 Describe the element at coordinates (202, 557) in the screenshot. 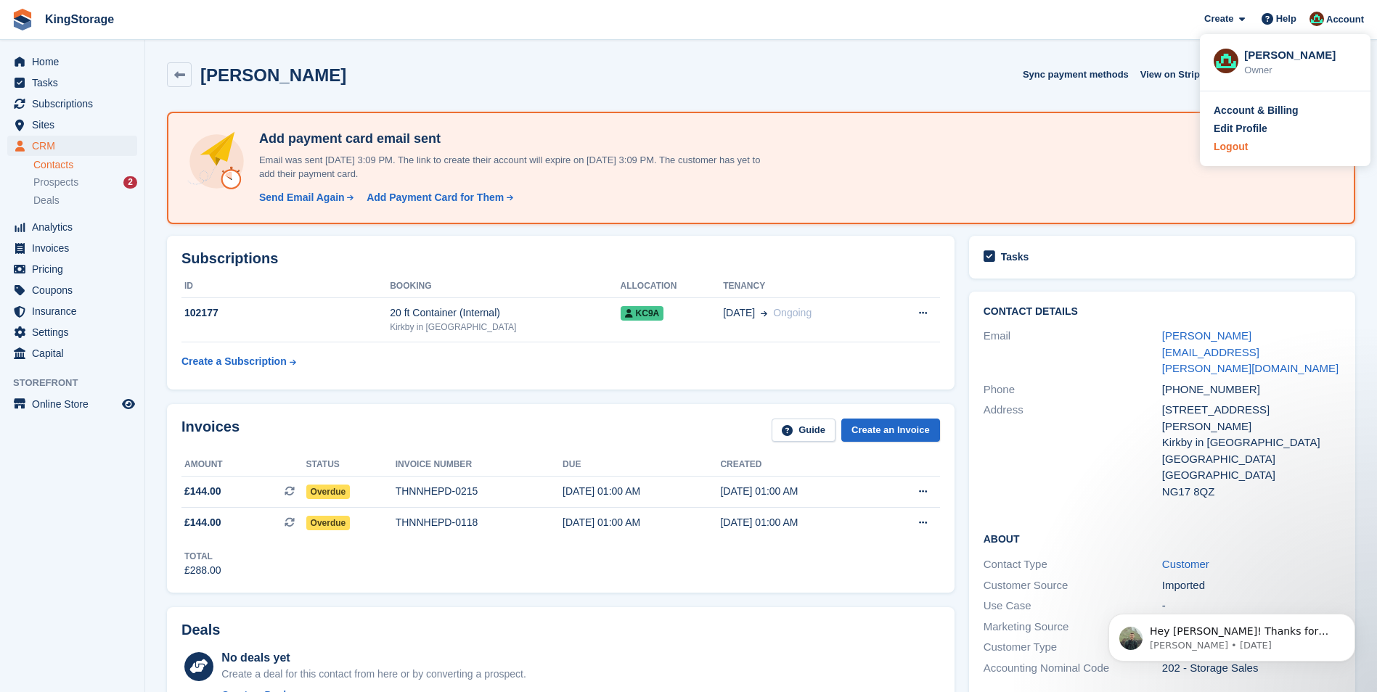

I see `div: Total` at that location.